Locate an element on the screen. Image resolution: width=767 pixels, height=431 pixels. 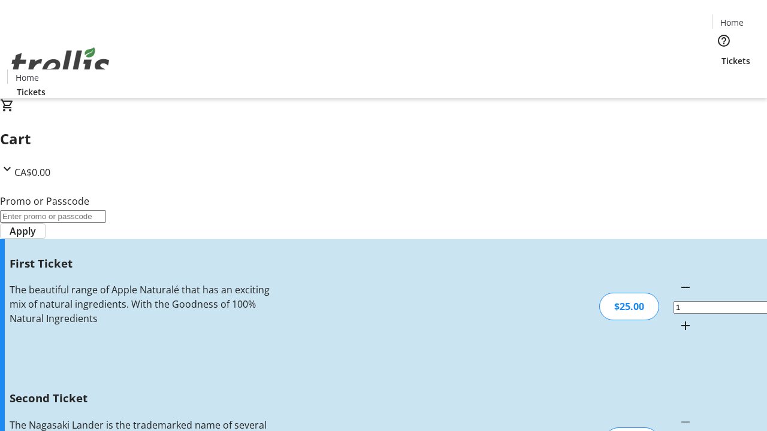
span: Apply is located at coordinates (23, 231).